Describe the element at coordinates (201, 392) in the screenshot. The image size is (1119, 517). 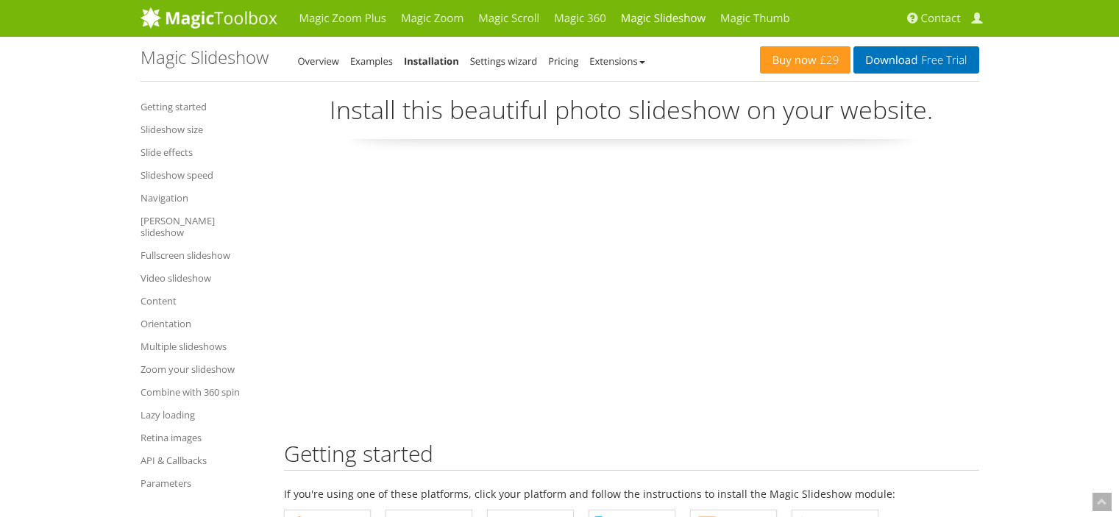
I see `a: Combine with 360 spin` at that location.